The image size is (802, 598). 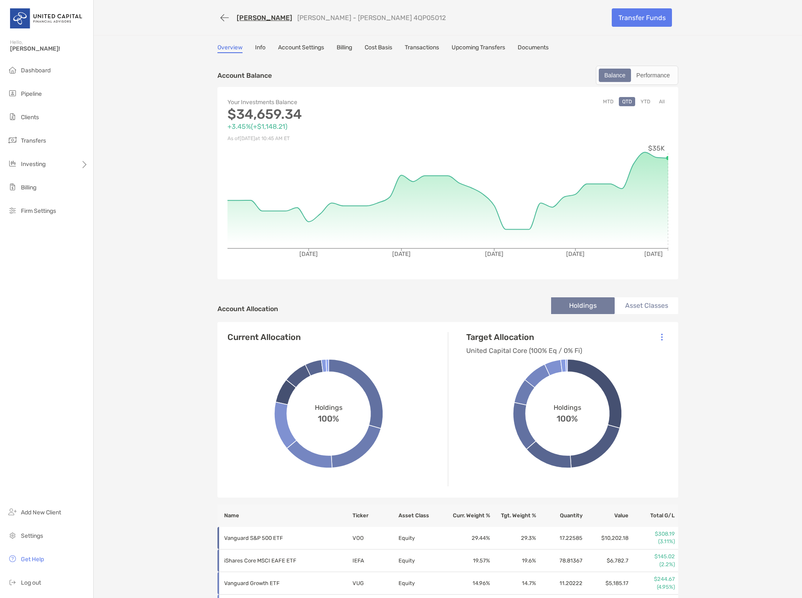 What do you see at coordinates (652, 557) in the screenshot?
I see `p: $145.02` at bounding box center [652, 557].